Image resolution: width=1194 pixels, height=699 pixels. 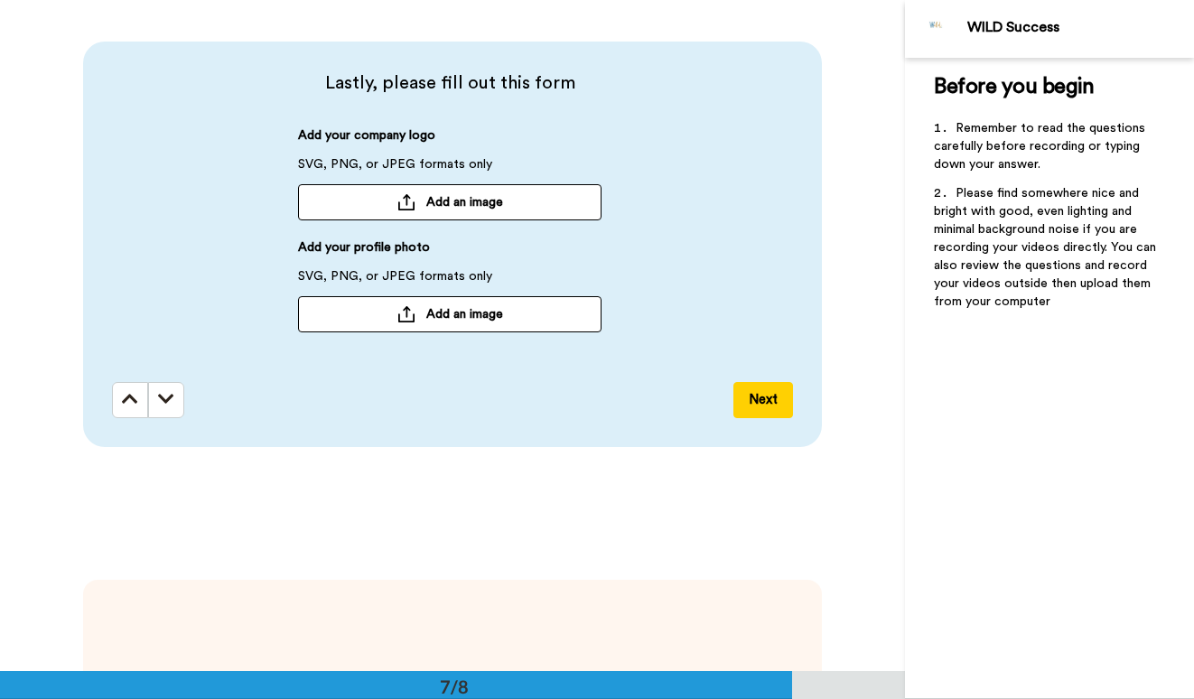 What do you see at coordinates (450, 83) in the screenshot?
I see `span: Lastly, please fill out this form` at bounding box center [450, 83].